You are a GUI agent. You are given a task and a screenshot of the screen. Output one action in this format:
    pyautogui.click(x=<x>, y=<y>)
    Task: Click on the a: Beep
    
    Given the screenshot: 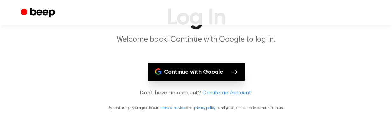 What is the action you would take?
    pyautogui.click(x=38, y=13)
    